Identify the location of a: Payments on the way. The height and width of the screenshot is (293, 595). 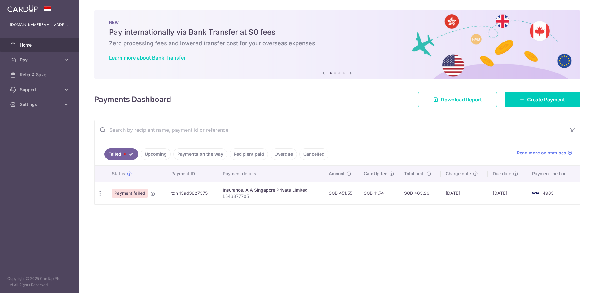
(200, 154).